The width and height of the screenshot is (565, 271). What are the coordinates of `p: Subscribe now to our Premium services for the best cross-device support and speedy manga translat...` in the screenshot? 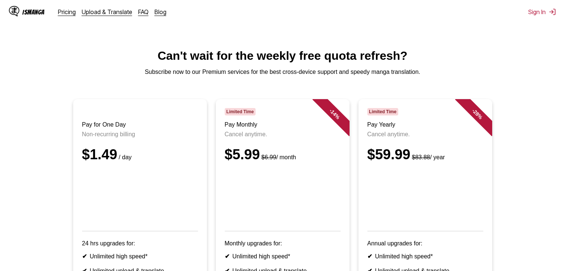 It's located at (282, 72).